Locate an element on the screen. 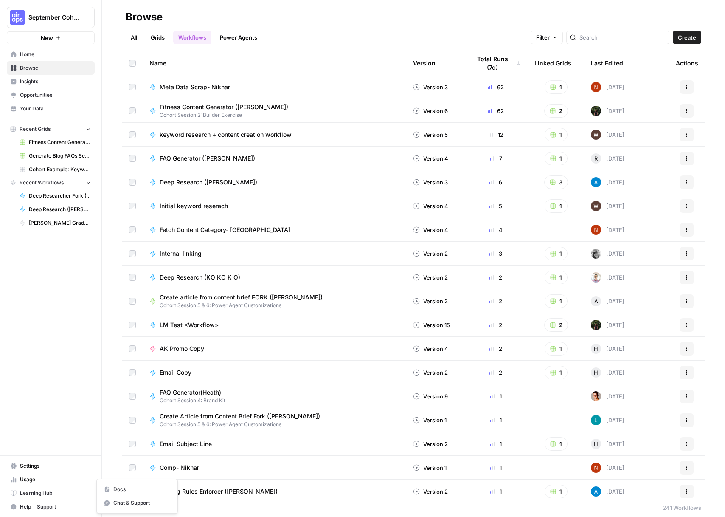 The width and height of the screenshot is (725, 517). div: Version 5 is located at coordinates (430, 135).